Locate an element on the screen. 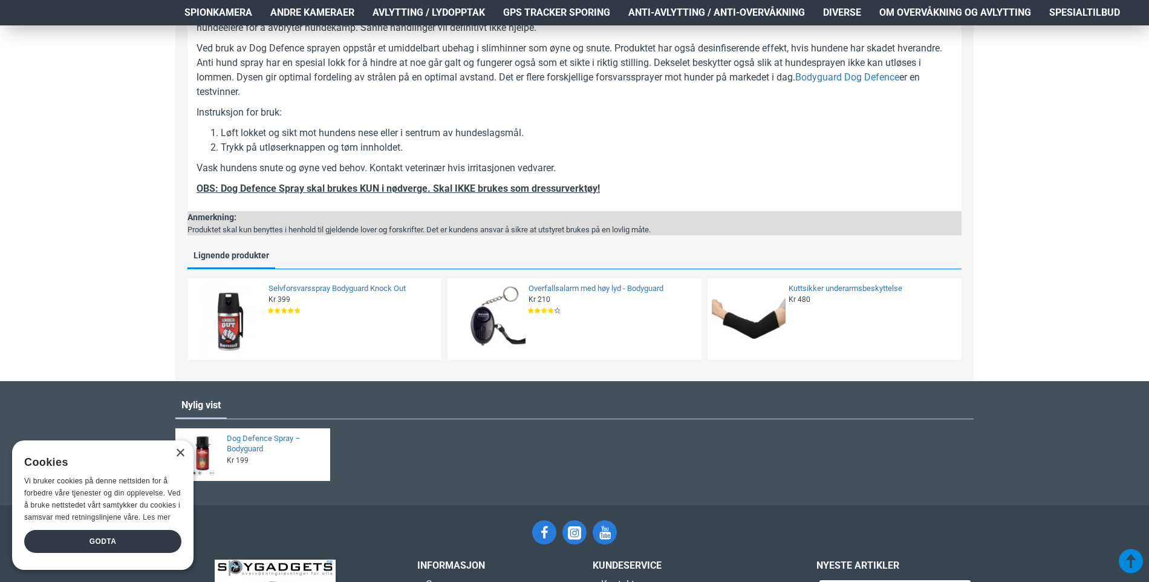 The height and width of the screenshot is (582, 1149). span: Kr 399 is located at coordinates (279, 299).